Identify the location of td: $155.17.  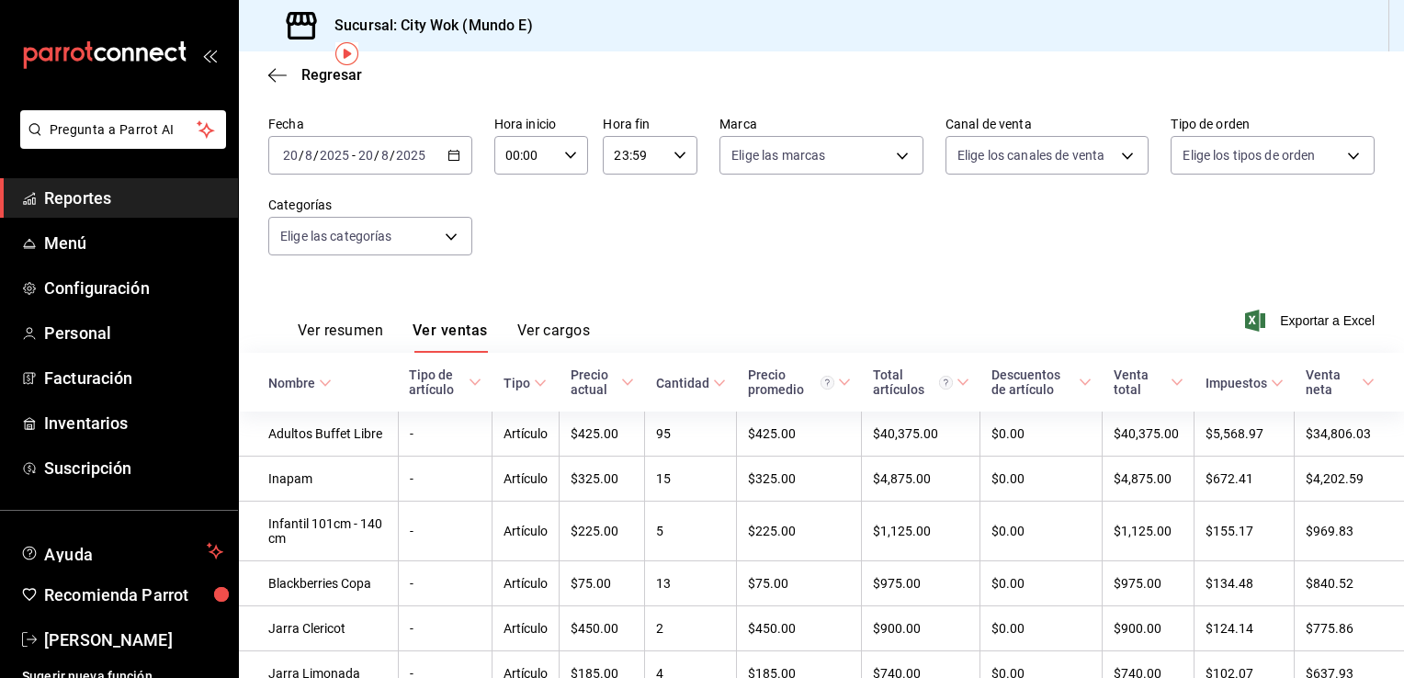
(1245, 531).